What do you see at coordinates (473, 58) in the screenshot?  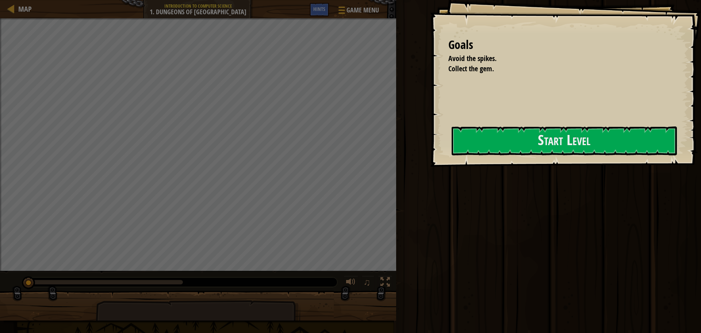 I see `span: Avoid the spikes.` at bounding box center [473, 58].